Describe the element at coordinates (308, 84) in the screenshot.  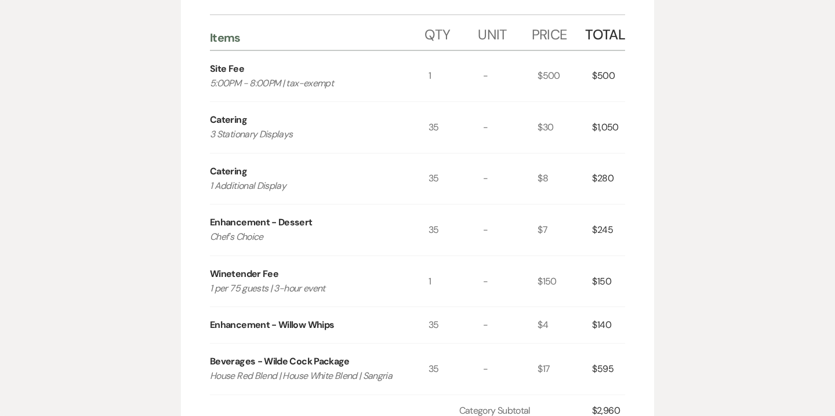
I see `p: 5:00PM - 8:00PM | tax-exempt` at that location.